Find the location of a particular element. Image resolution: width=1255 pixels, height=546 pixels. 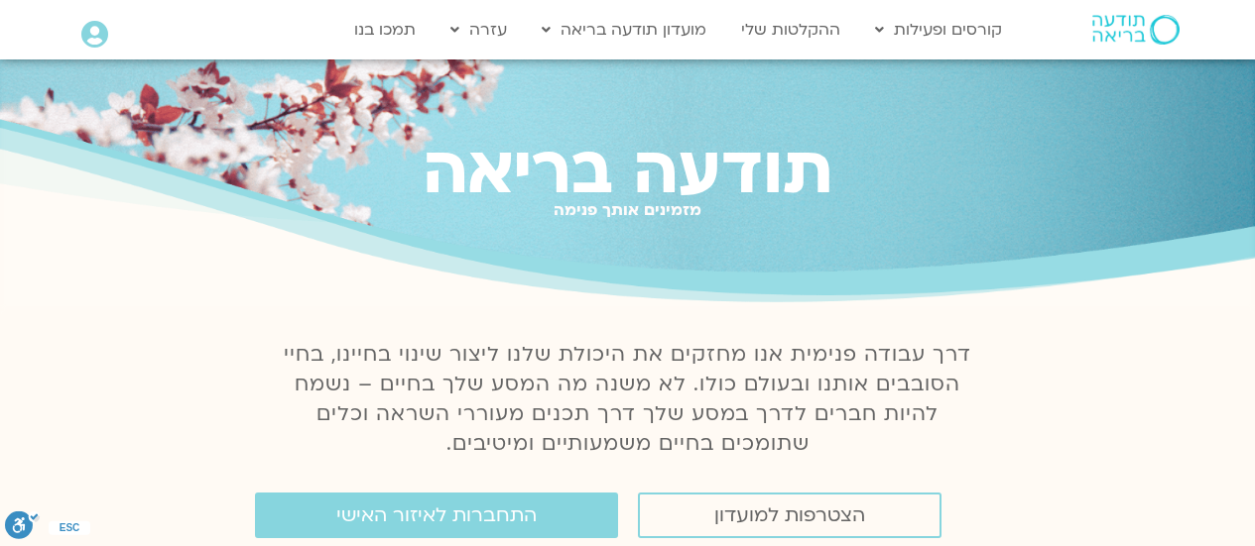

img: תודעה בריאה is located at coordinates (1136, 30).